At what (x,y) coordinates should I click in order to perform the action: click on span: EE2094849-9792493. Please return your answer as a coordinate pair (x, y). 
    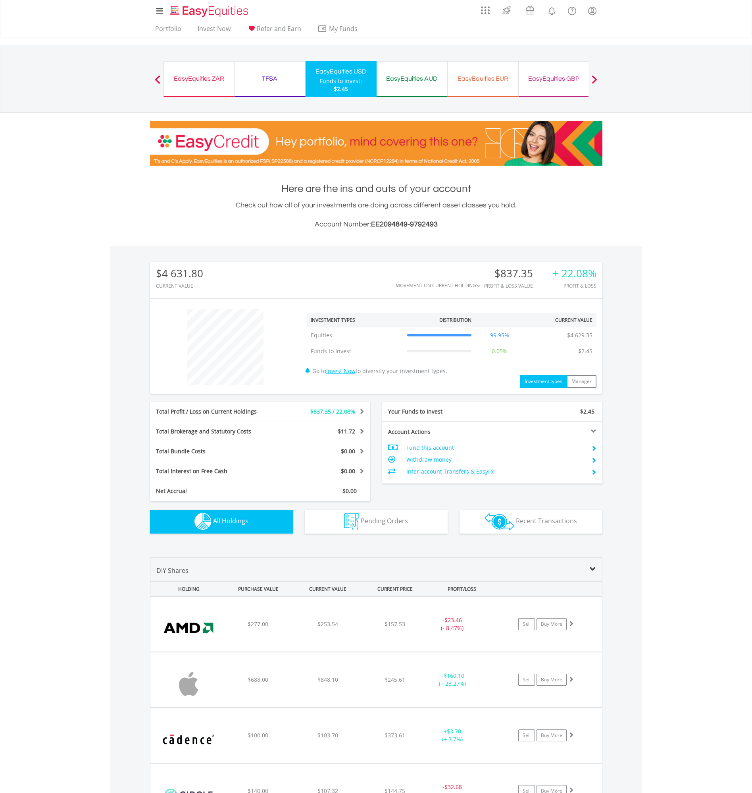
    Looking at the image, I should click on (405, 224).